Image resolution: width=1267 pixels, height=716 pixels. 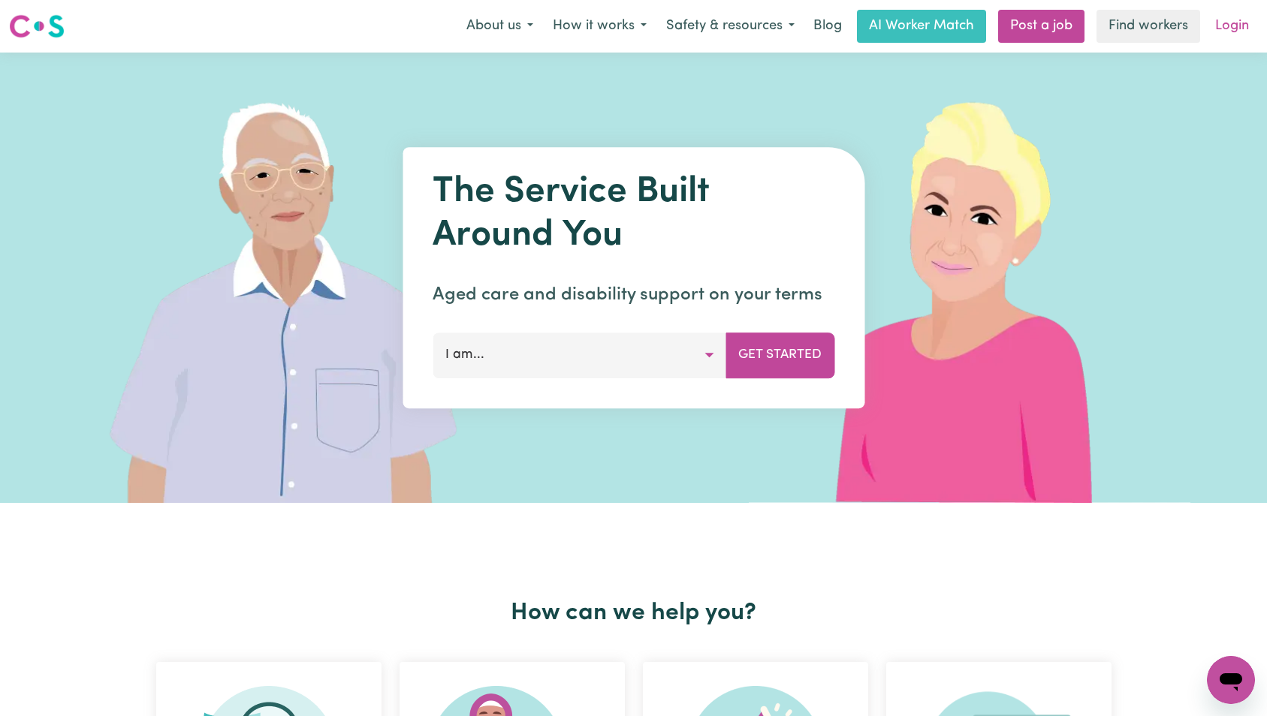 I want to click on img: Careseekers logo, so click(x=37, y=26).